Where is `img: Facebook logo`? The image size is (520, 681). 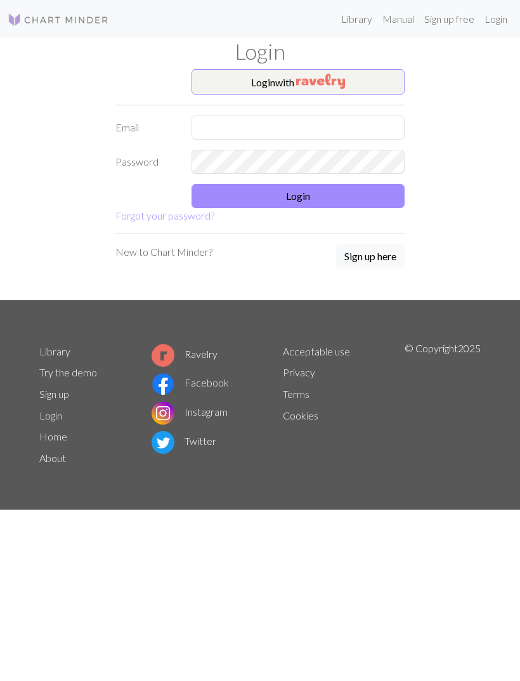 img: Facebook logo is located at coordinates (163, 384).